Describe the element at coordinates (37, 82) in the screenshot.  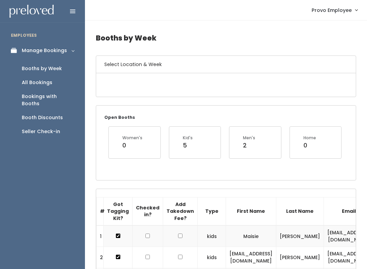
I see `div: All Bookings` at that location.